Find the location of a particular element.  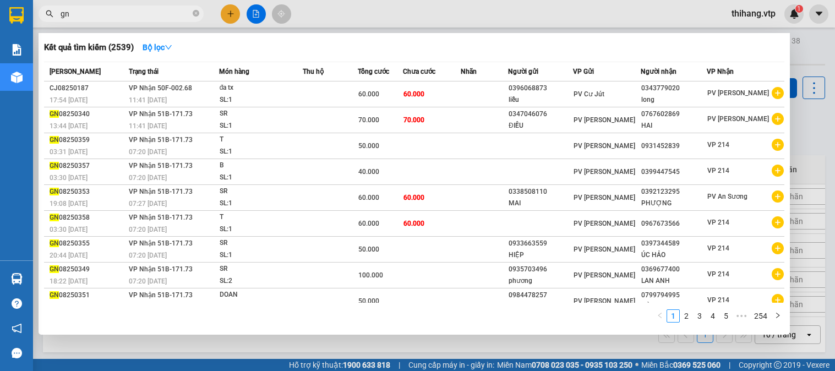

a: 254 is located at coordinates (761, 316).